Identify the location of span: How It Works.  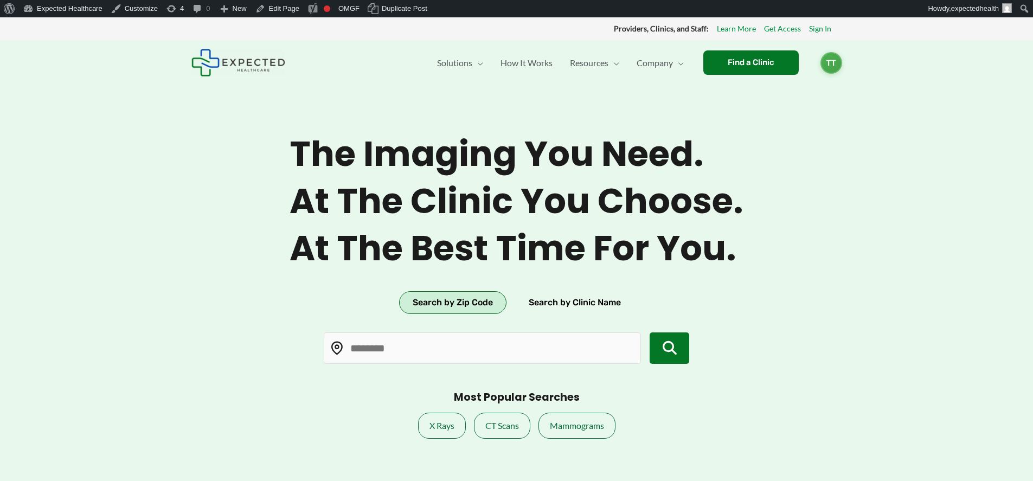
(526, 63).